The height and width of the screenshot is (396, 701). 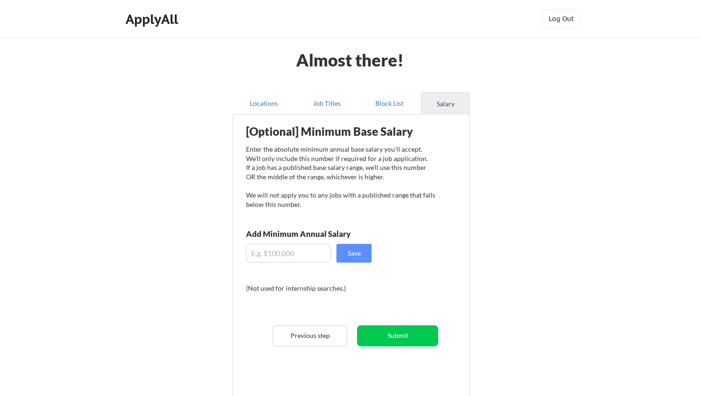 What do you see at coordinates (389, 104) in the screenshot?
I see `button: Block List` at bounding box center [389, 104].